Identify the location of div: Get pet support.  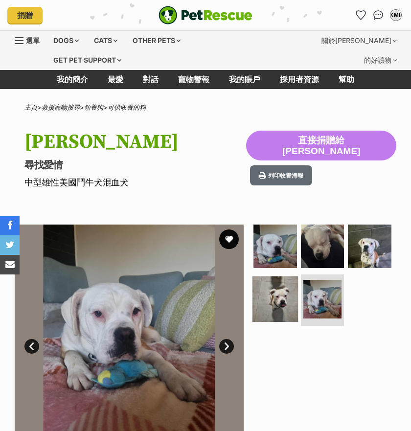
(87, 60).